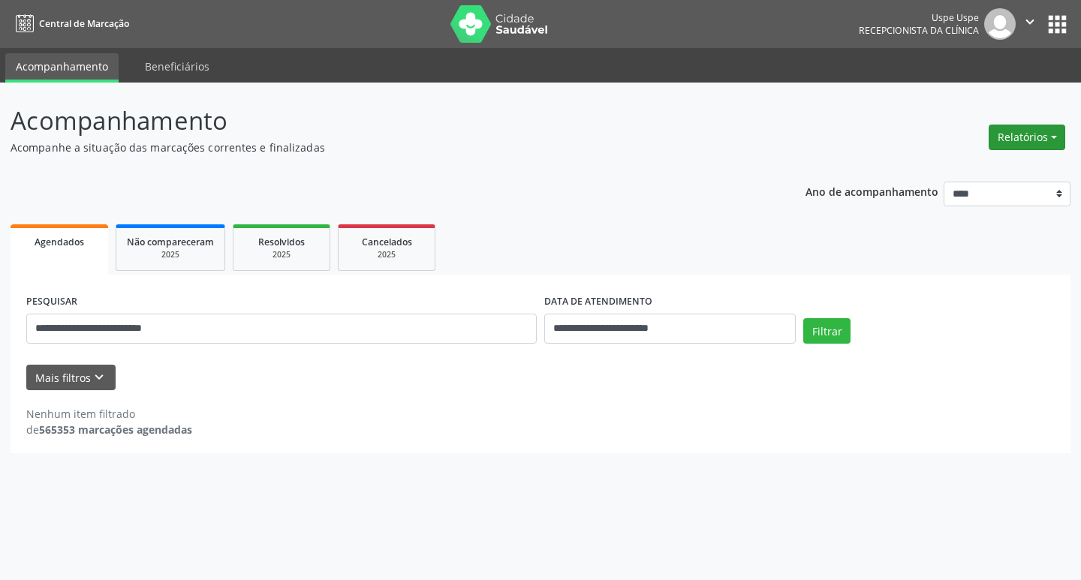 The height and width of the screenshot is (580, 1081). Describe the element at coordinates (170, 242) in the screenshot. I see `span: Não compareceram` at that location.